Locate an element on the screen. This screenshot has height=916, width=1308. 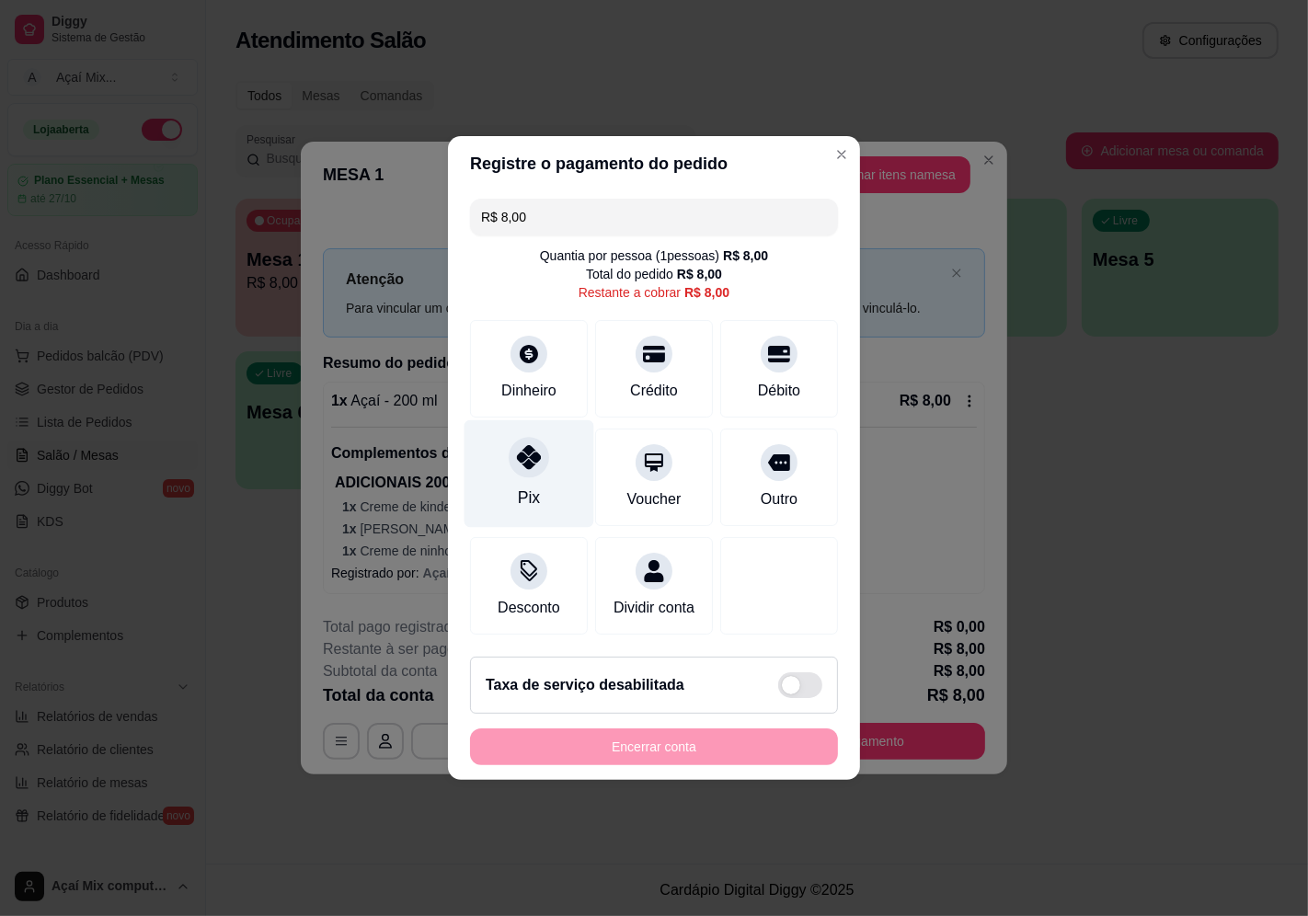
button: Close is located at coordinates (841, 154).